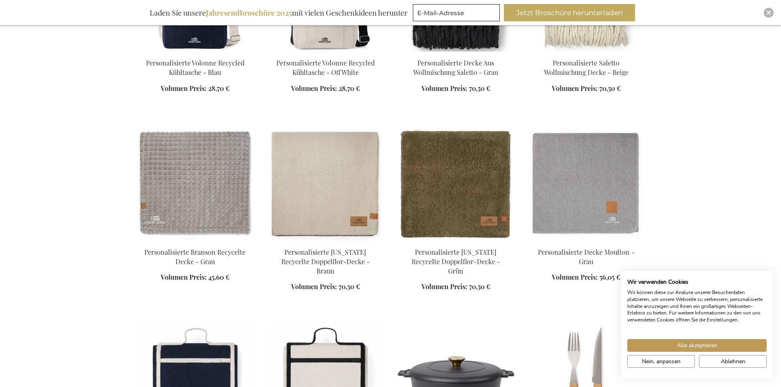  What do you see at coordinates (325, 241) in the screenshot?
I see `a: Personalisierte Maine Recycelte Doppelflor-Decke - Braun` at bounding box center [325, 241].